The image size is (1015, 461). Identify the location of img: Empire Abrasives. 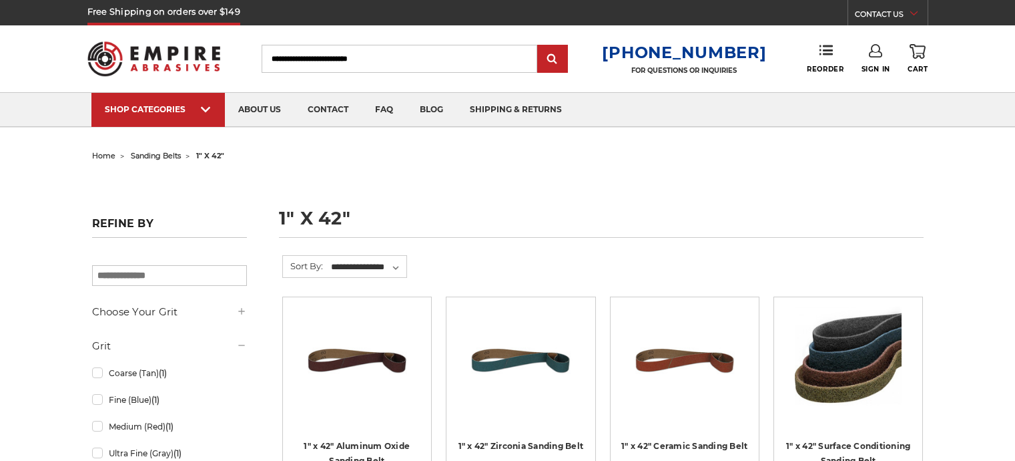
(154, 59).